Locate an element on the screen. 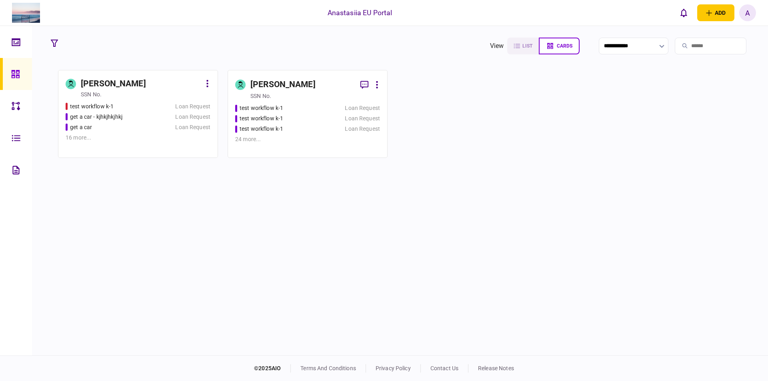 The height and width of the screenshot is (381, 768). span: cards is located at coordinates (564, 46).